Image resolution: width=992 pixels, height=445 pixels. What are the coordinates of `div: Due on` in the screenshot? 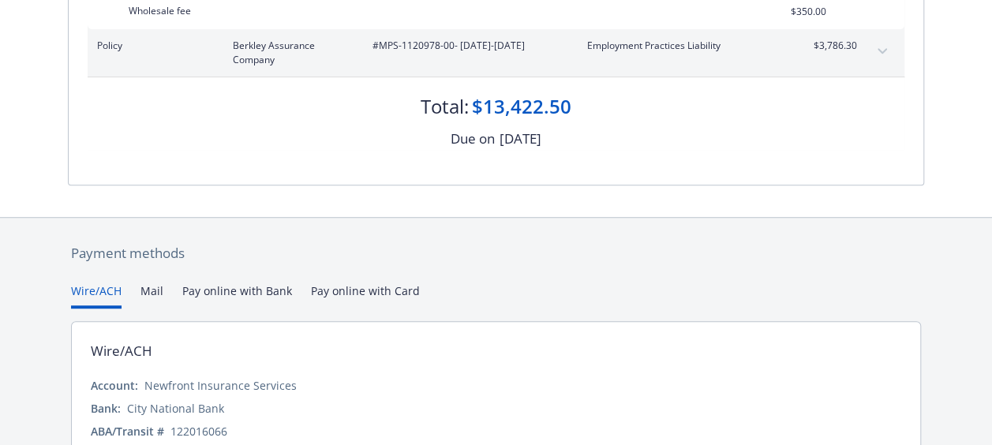 It's located at (473, 139).